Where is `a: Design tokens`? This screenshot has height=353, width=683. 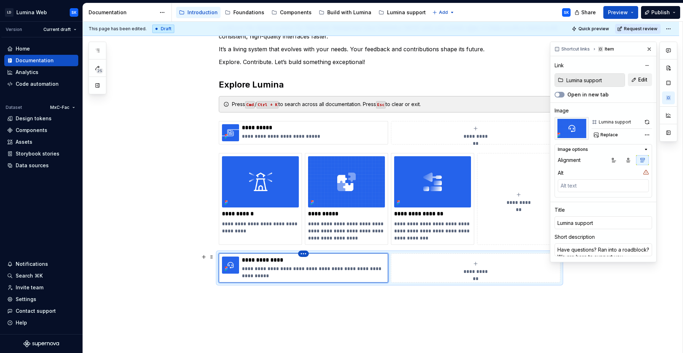
a: Design tokens is located at coordinates (41, 118).